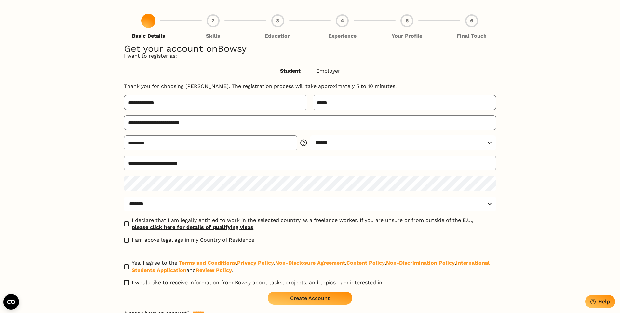  What do you see at coordinates (471, 21) in the screenshot?
I see `div: 6` at bounding box center [471, 21].